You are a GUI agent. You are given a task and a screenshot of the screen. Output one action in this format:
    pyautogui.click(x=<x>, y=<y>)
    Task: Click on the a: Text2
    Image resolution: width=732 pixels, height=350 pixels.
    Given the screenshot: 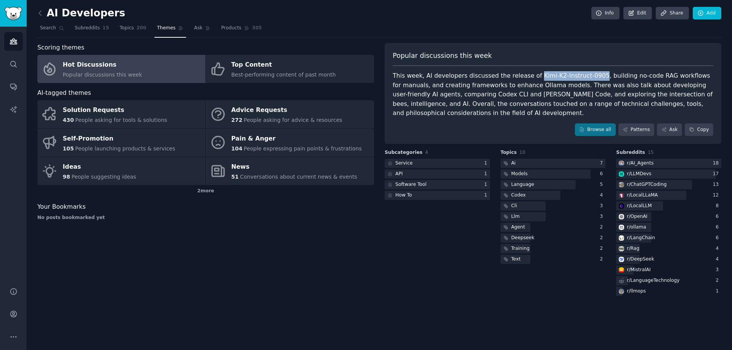 What is the action you would take?
    pyautogui.click(x=553, y=260)
    